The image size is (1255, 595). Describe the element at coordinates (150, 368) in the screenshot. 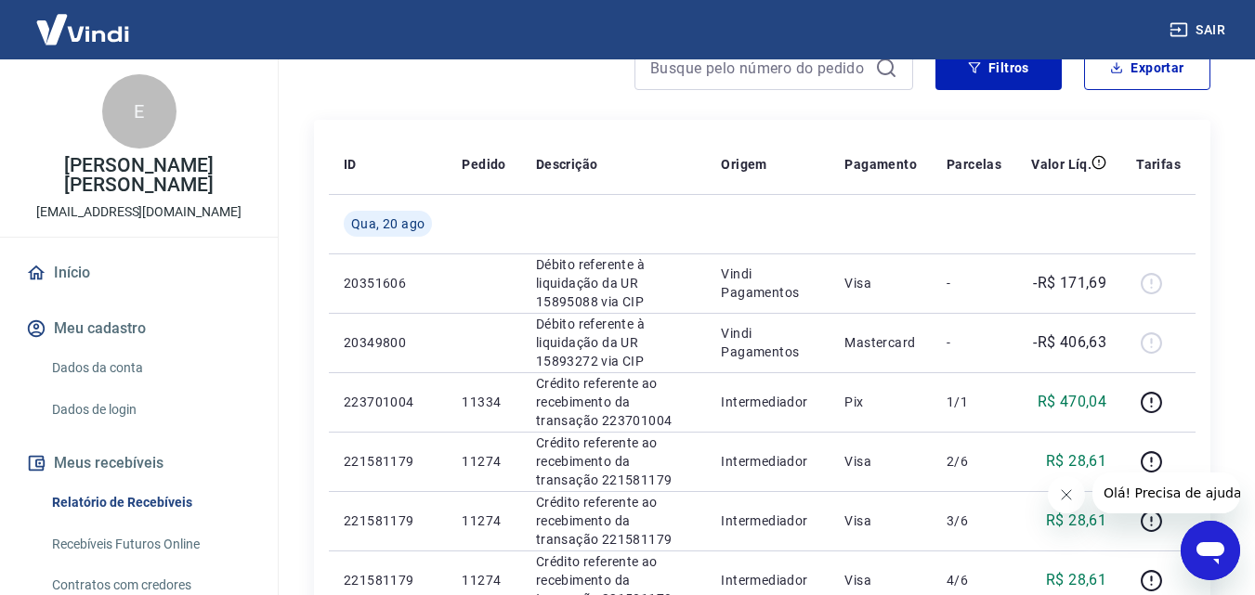

I see `a: Dados da conta` at that location.